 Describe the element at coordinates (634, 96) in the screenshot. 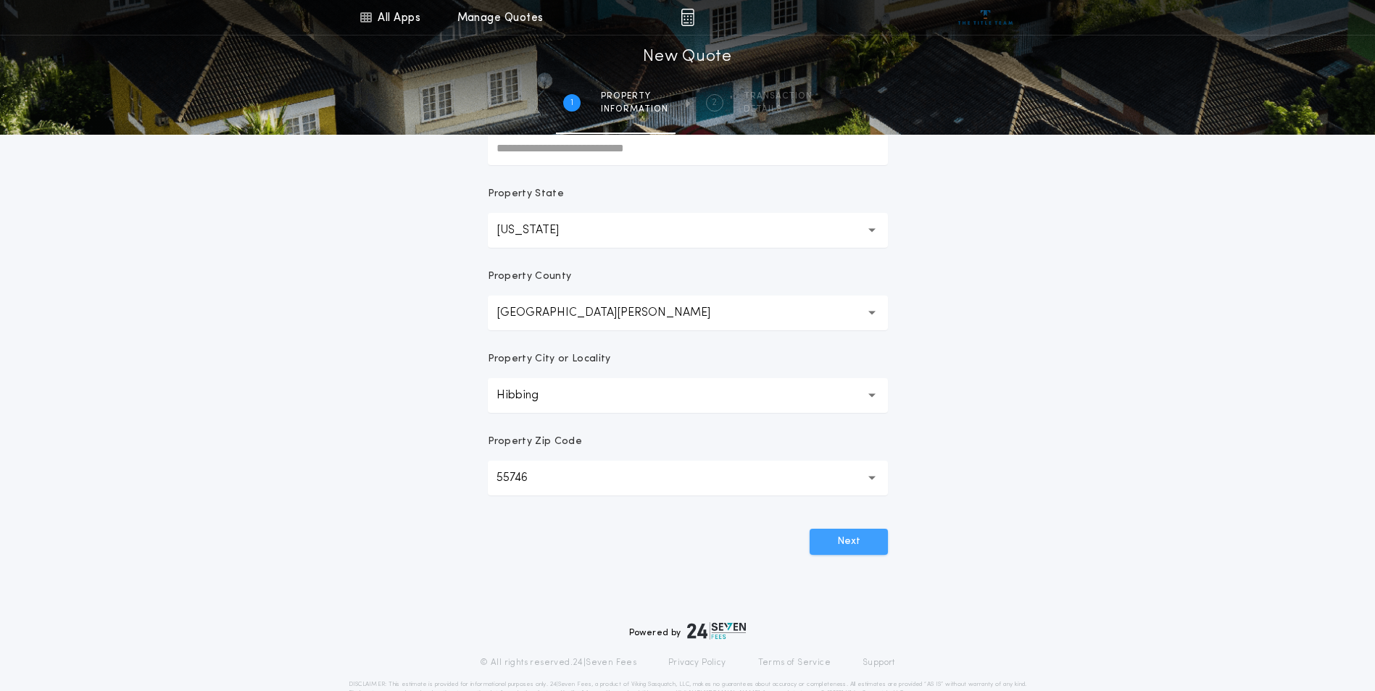

I see `span: Property` at that location.